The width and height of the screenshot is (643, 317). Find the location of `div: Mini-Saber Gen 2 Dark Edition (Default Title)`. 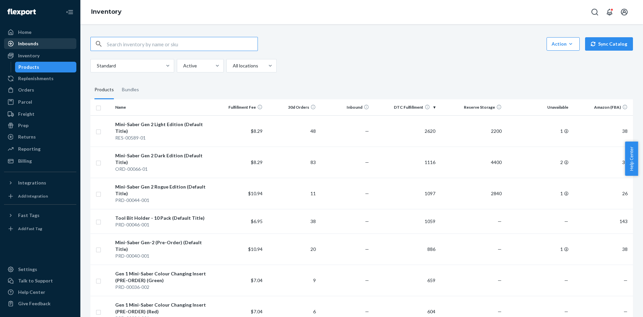

div: Mini-Saber Gen 2 Dark Edition (Default Title) is located at coordinates (163, 159).